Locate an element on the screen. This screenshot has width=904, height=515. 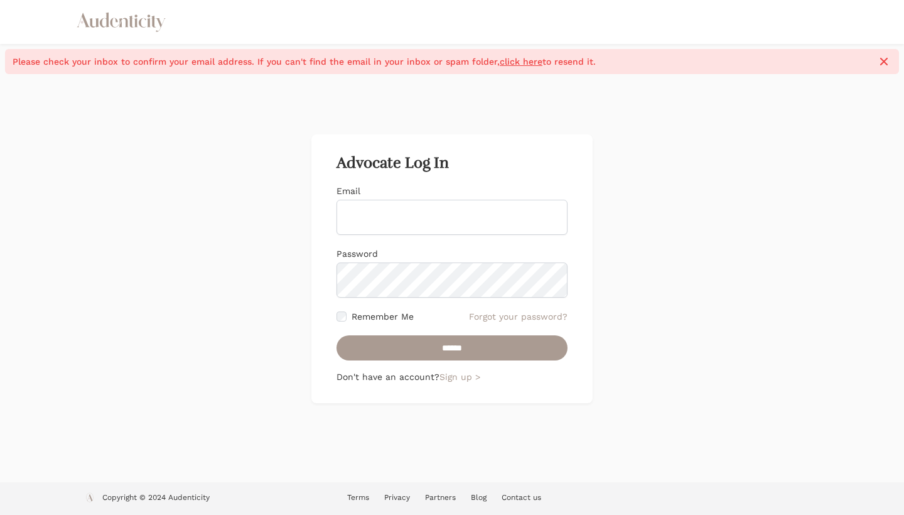
label: Email is located at coordinates (348, 191).